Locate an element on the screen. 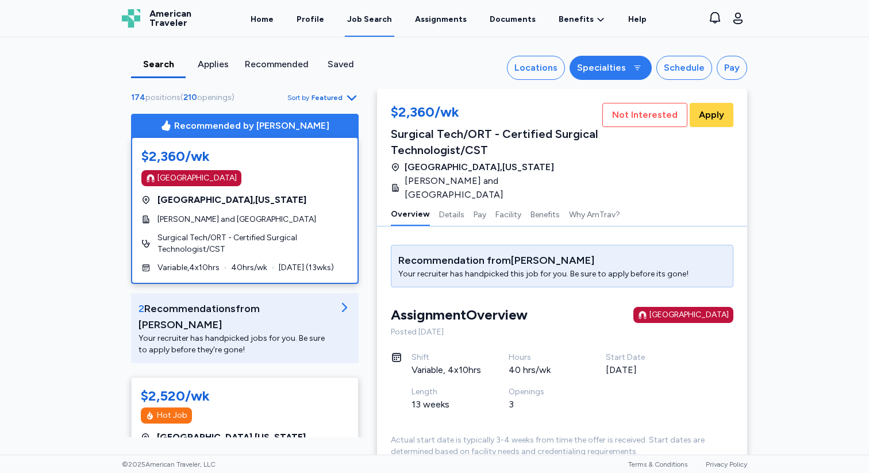  div: Your recruiter has handpicked jobs for you. Be sure to apply before they're gone! is located at coordinates (236, 344).